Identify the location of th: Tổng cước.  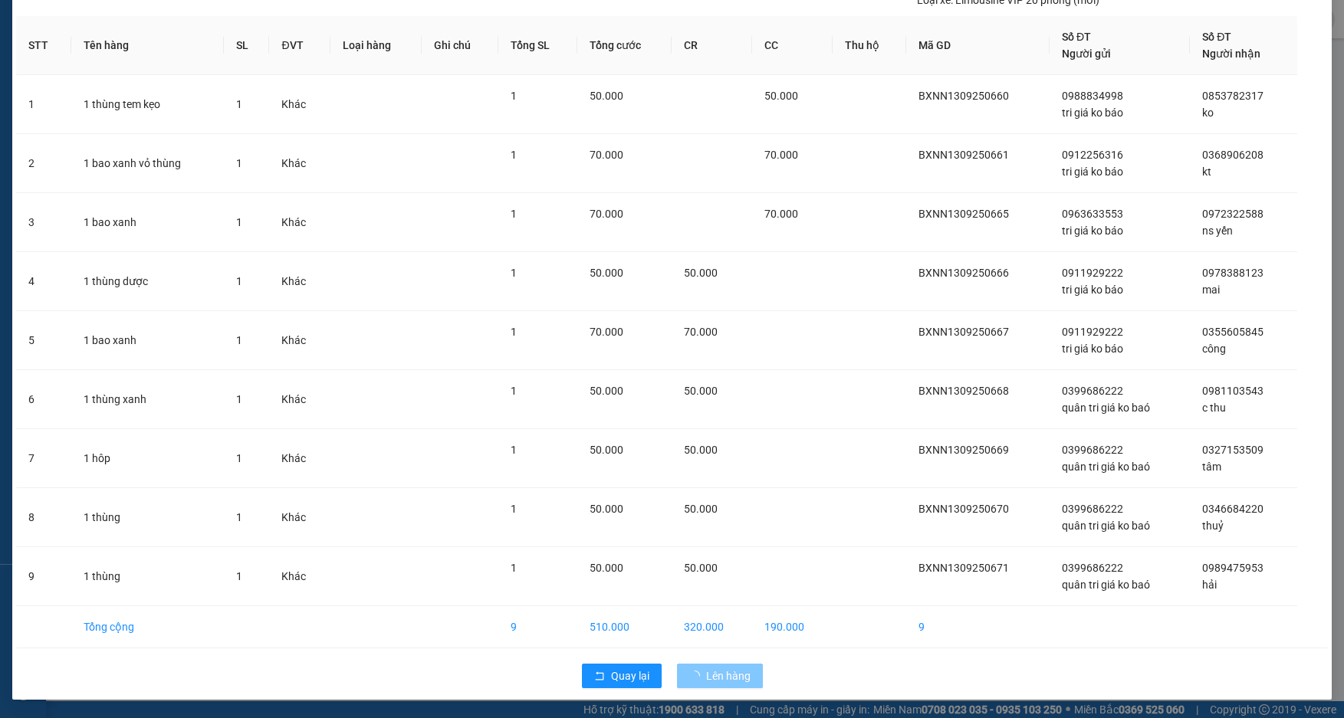
(624, 45).